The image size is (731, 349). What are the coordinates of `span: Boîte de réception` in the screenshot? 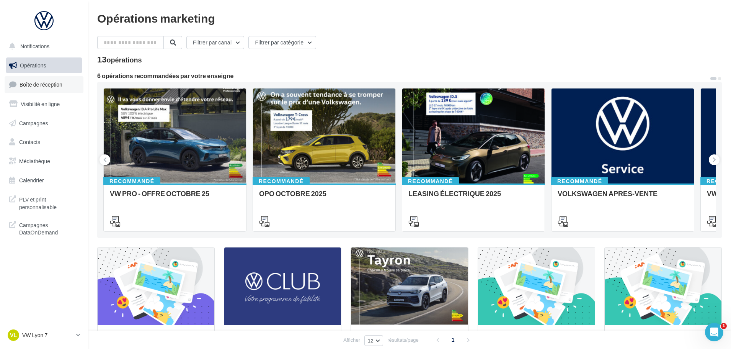 It's located at (41, 84).